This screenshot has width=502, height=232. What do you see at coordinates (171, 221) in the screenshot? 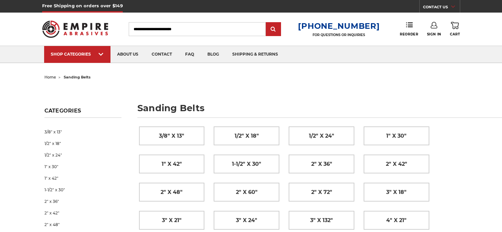
I see `span: 3" x 21"` at bounding box center [171, 221].